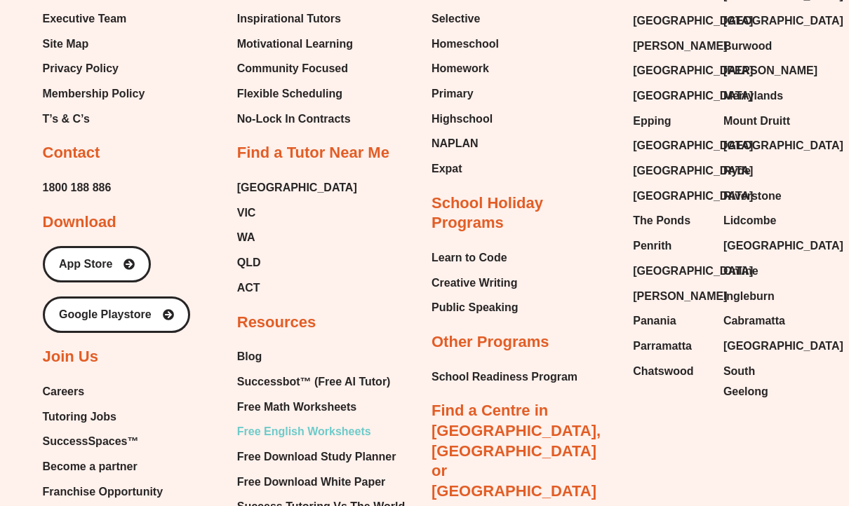 This screenshot has width=849, height=506. What do you see at coordinates (313, 153) in the screenshot?
I see `h2: Find a Tutor Near Me` at bounding box center [313, 153].